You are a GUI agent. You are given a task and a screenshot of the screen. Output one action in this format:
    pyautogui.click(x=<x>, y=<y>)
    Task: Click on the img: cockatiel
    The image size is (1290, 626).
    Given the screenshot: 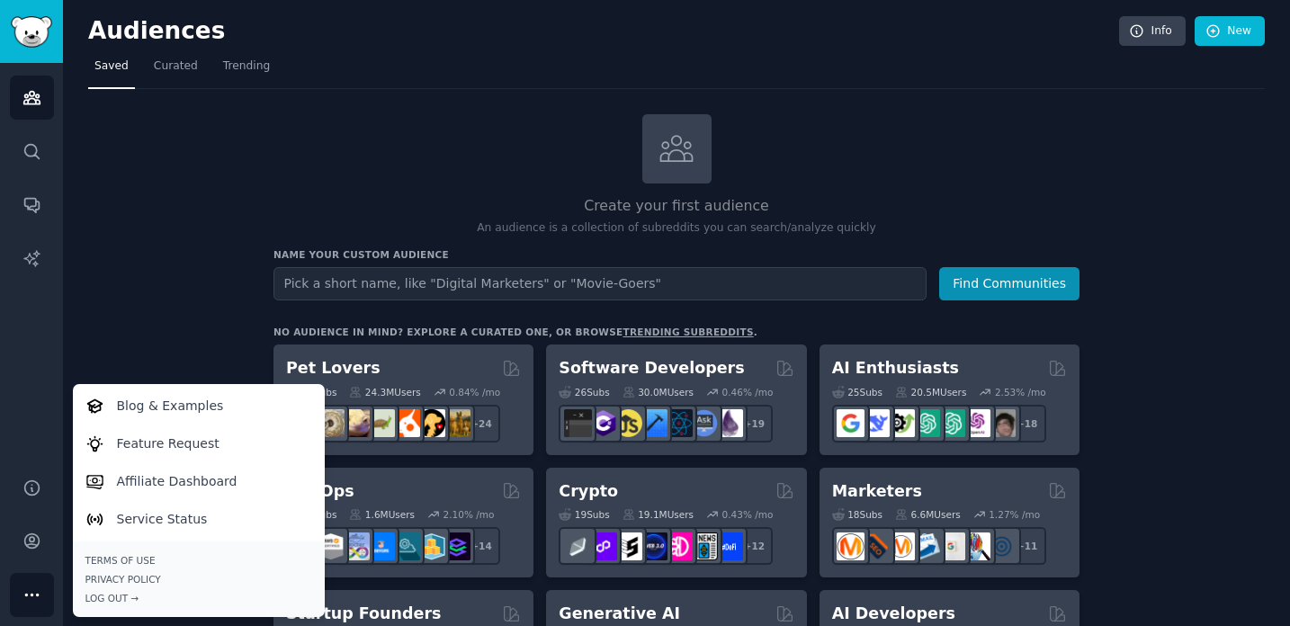 What is the action you would take?
    pyautogui.click(x=406, y=423)
    